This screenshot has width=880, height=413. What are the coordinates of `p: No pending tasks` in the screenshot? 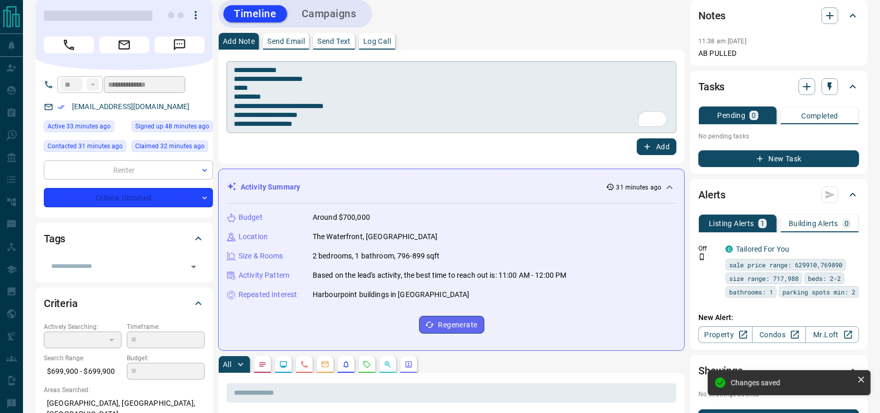 It's located at (778, 136).